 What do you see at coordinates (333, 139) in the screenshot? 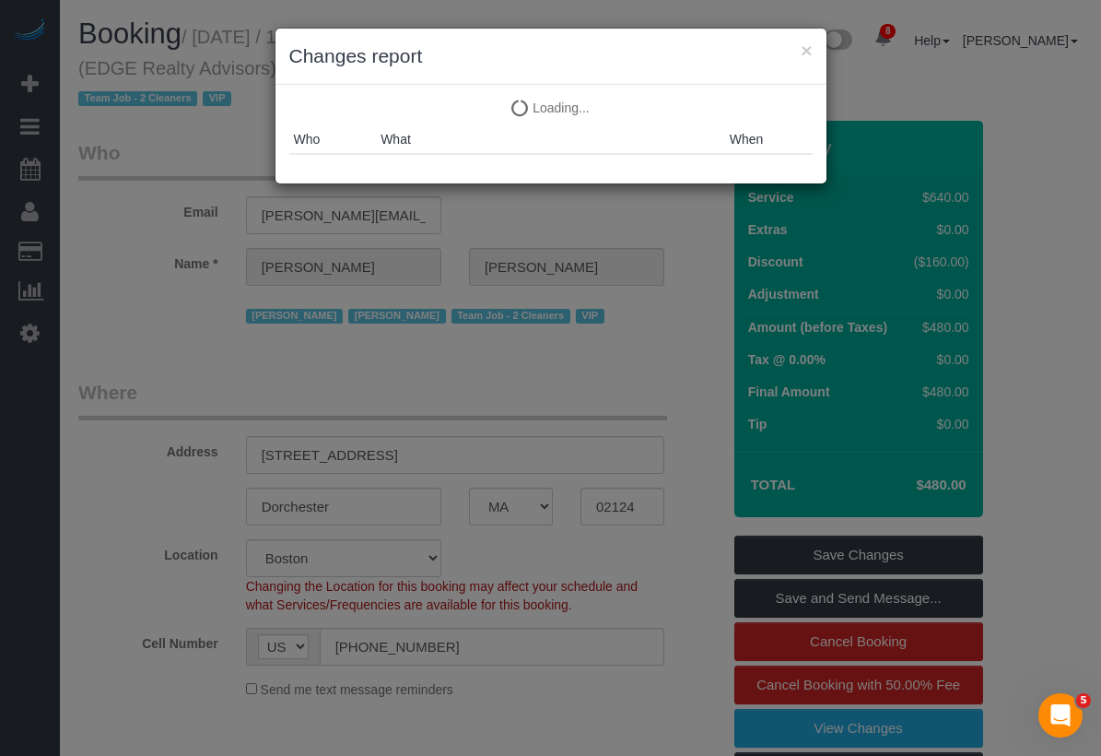
I see `th: Who` at bounding box center [333, 139].